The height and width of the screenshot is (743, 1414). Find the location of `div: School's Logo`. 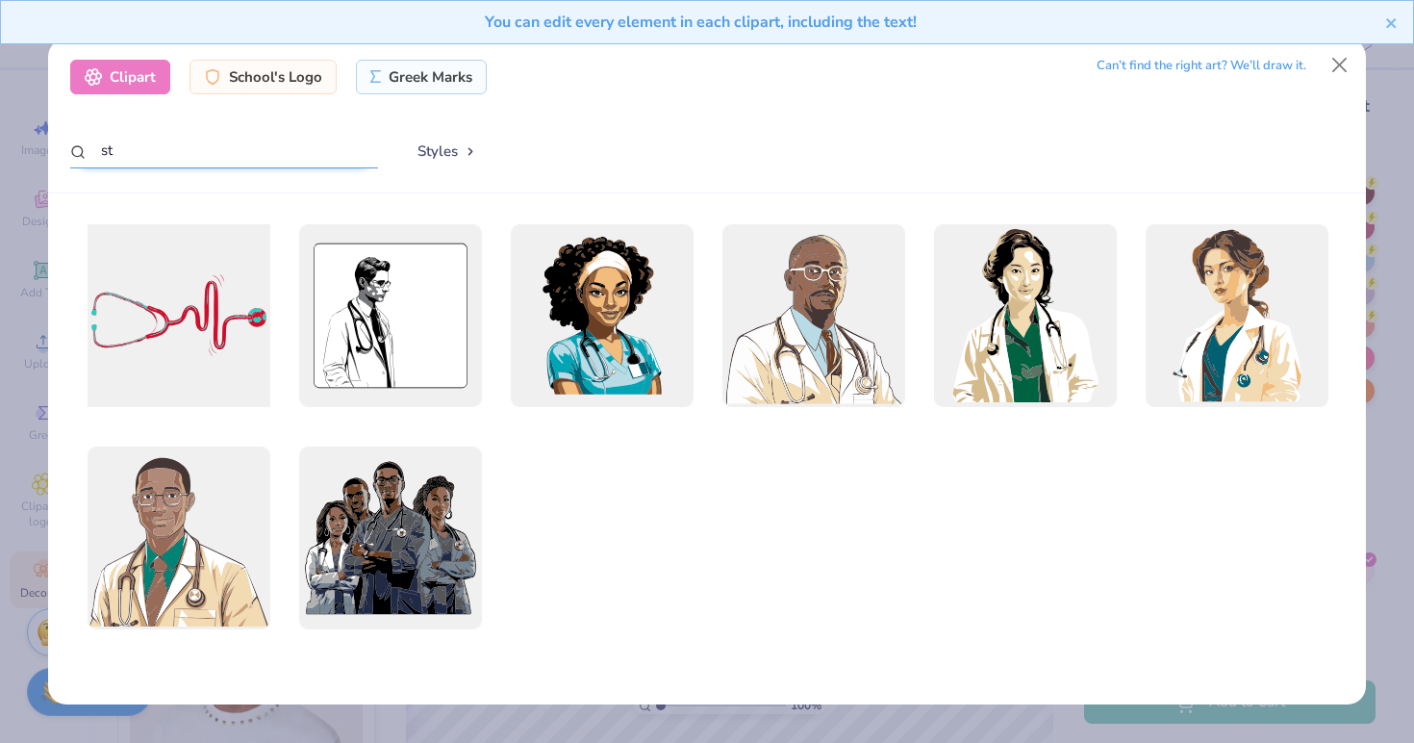

div: School's Logo is located at coordinates (263, 77).